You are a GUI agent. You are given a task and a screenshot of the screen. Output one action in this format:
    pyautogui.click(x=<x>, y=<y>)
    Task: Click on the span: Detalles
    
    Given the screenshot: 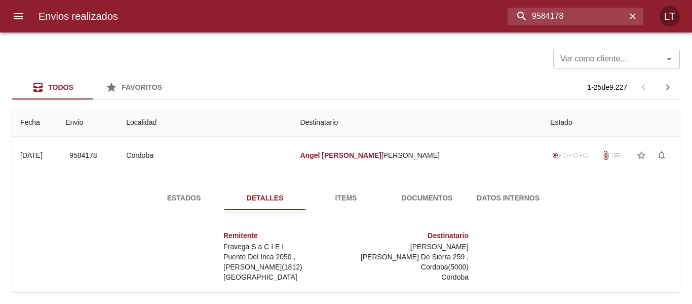 What is the action you would take?
    pyautogui.click(x=265, y=198)
    